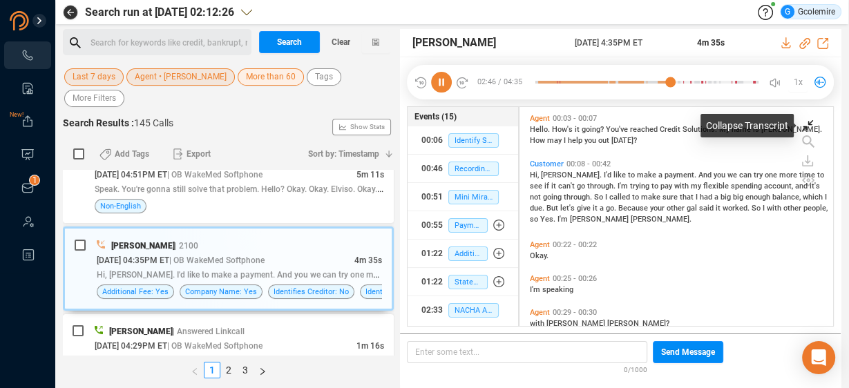 The height and width of the screenshot is (388, 849). What do you see at coordinates (17, 115) in the screenshot?
I see `span: New!` at bounding box center [17, 115].